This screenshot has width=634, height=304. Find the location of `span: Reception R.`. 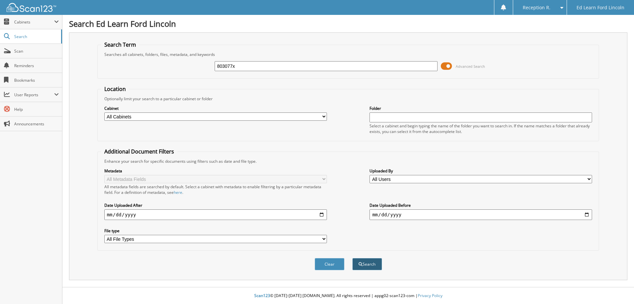

span: Reception R. is located at coordinates (537, 8).